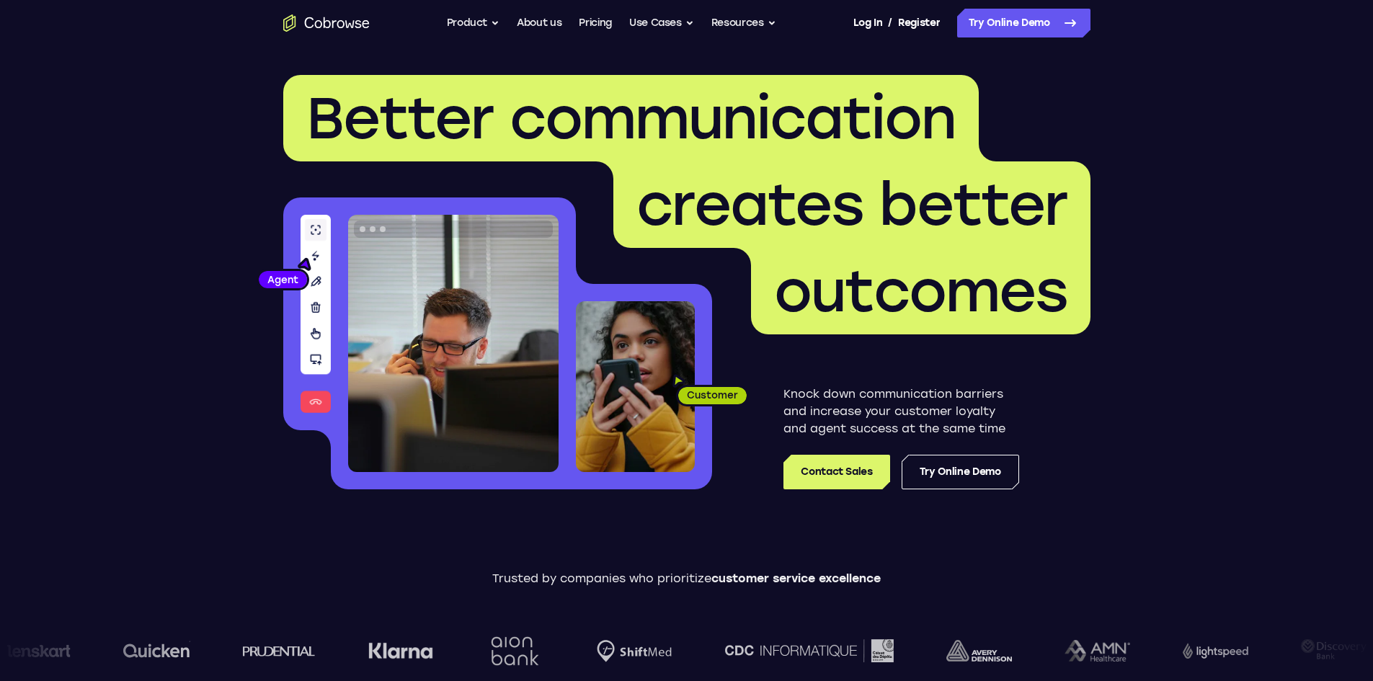 The width and height of the screenshot is (1373, 681). I want to click on span: outcomes, so click(921, 291).